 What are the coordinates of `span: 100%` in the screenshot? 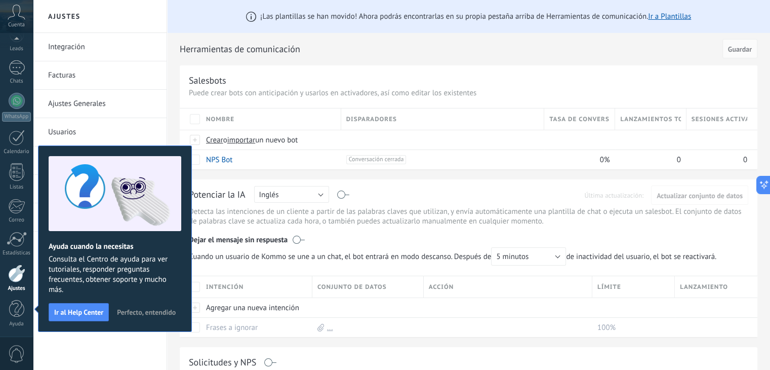 It's located at (607, 327).